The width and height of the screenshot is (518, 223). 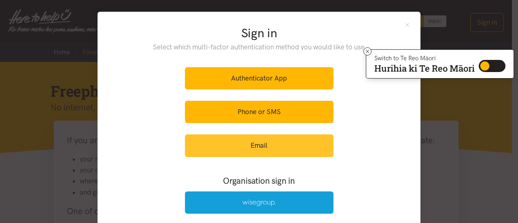 What do you see at coordinates (424, 68) in the screenshot?
I see `p: Hurihia ki Te Reo Māori` at bounding box center [424, 68].